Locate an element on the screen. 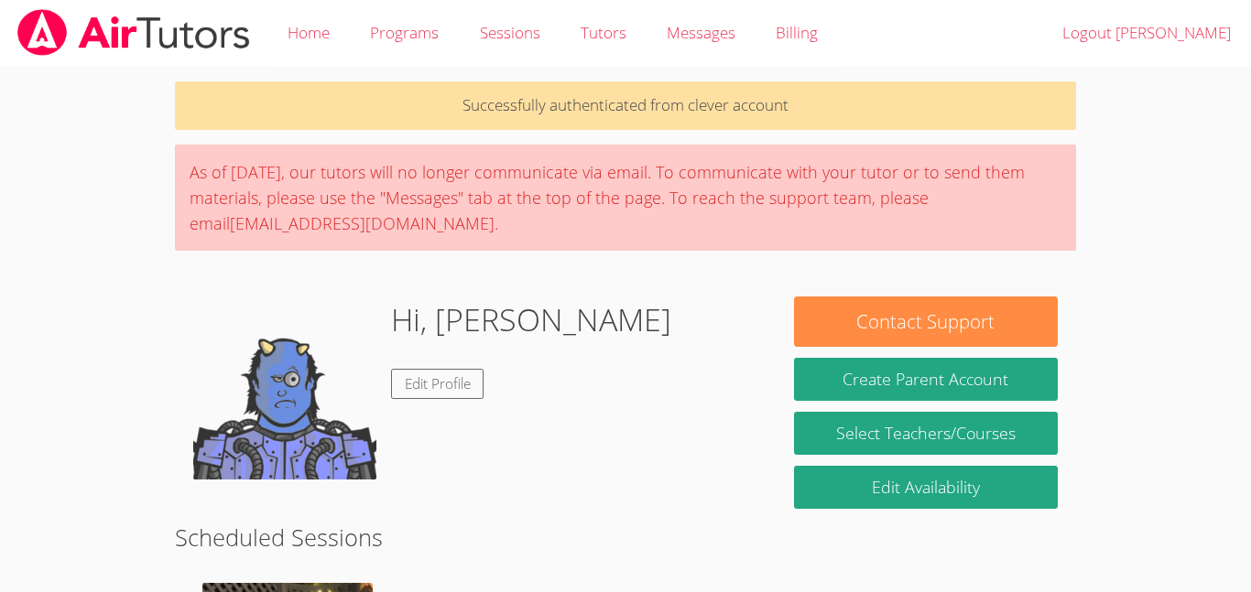 The width and height of the screenshot is (1251, 592). h2: Scheduled Sessions is located at coordinates (625, 538).